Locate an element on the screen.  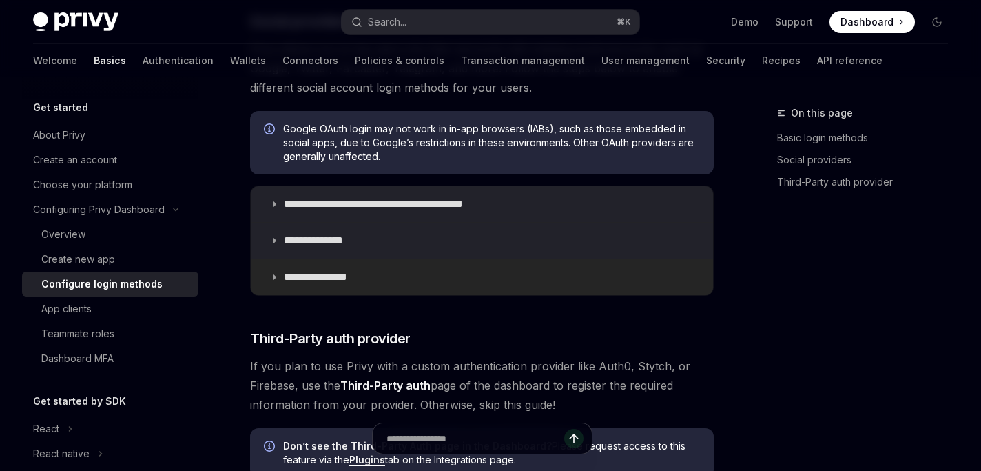
div: Create new app is located at coordinates (78, 259).